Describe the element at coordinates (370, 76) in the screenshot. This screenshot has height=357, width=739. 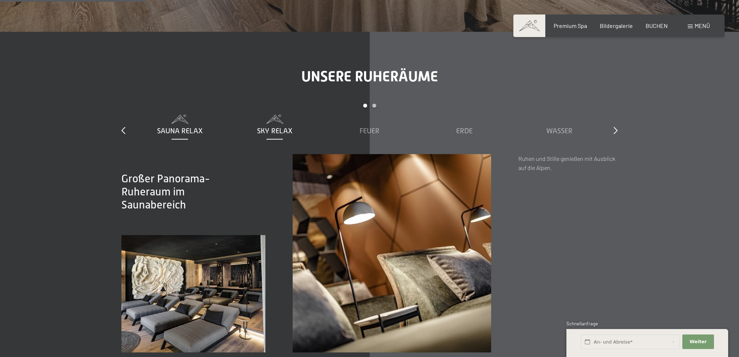
I see `span: Unsere Ruheräume` at that location.